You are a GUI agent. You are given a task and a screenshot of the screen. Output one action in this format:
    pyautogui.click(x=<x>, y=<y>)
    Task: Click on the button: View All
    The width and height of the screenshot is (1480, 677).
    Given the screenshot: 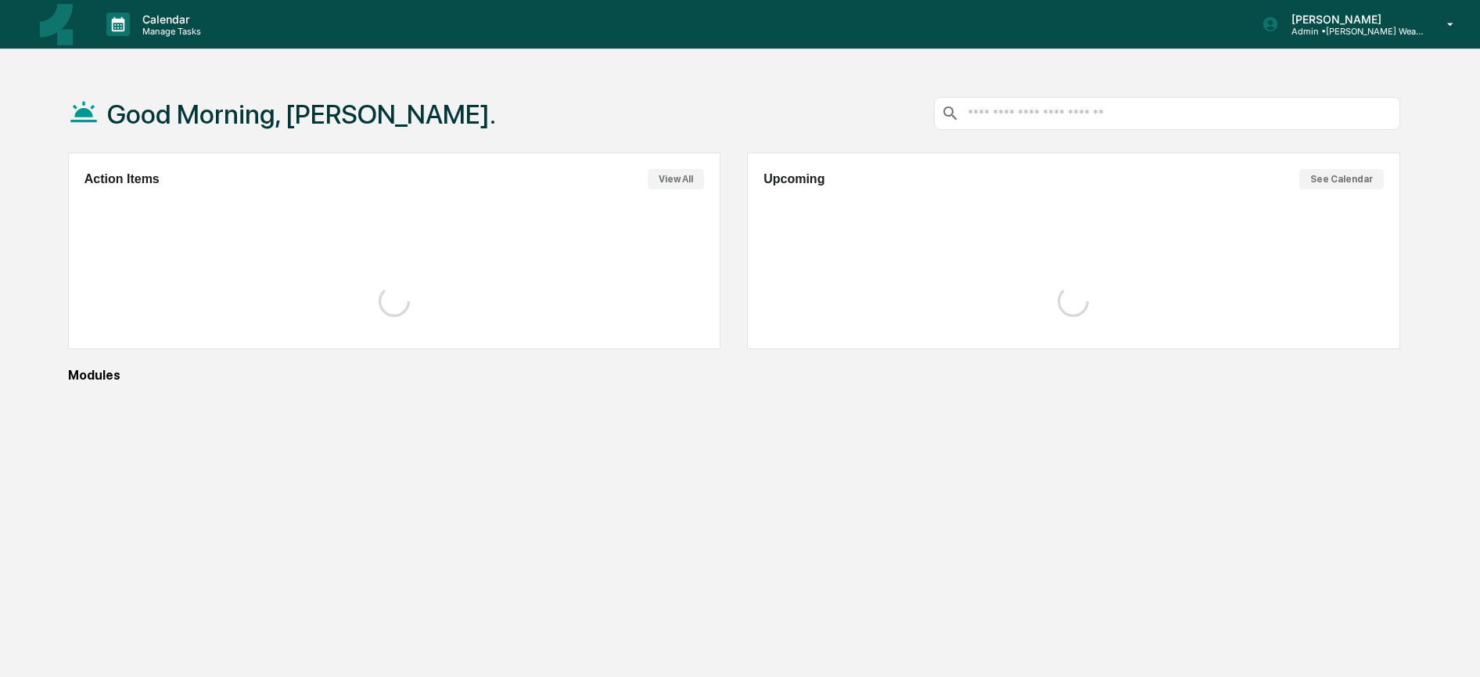 What is the action you would take?
    pyautogui.click(x=676, y=179)
    